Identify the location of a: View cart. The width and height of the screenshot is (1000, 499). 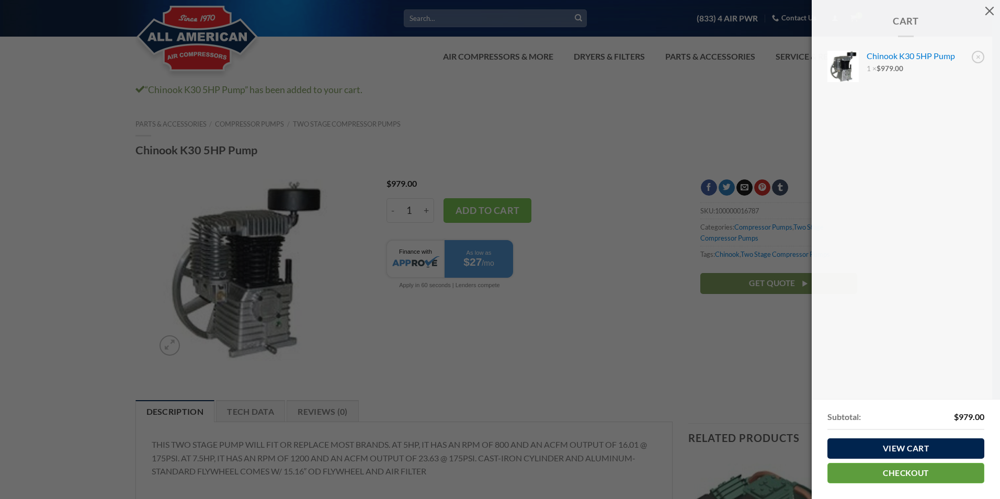
(906, 448).